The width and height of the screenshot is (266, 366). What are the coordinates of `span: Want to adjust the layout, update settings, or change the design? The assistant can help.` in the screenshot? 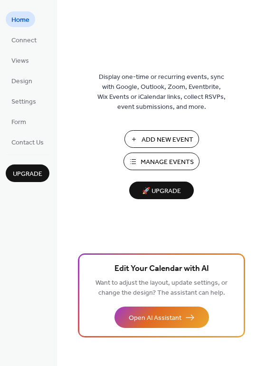 It's located at (162, 288).